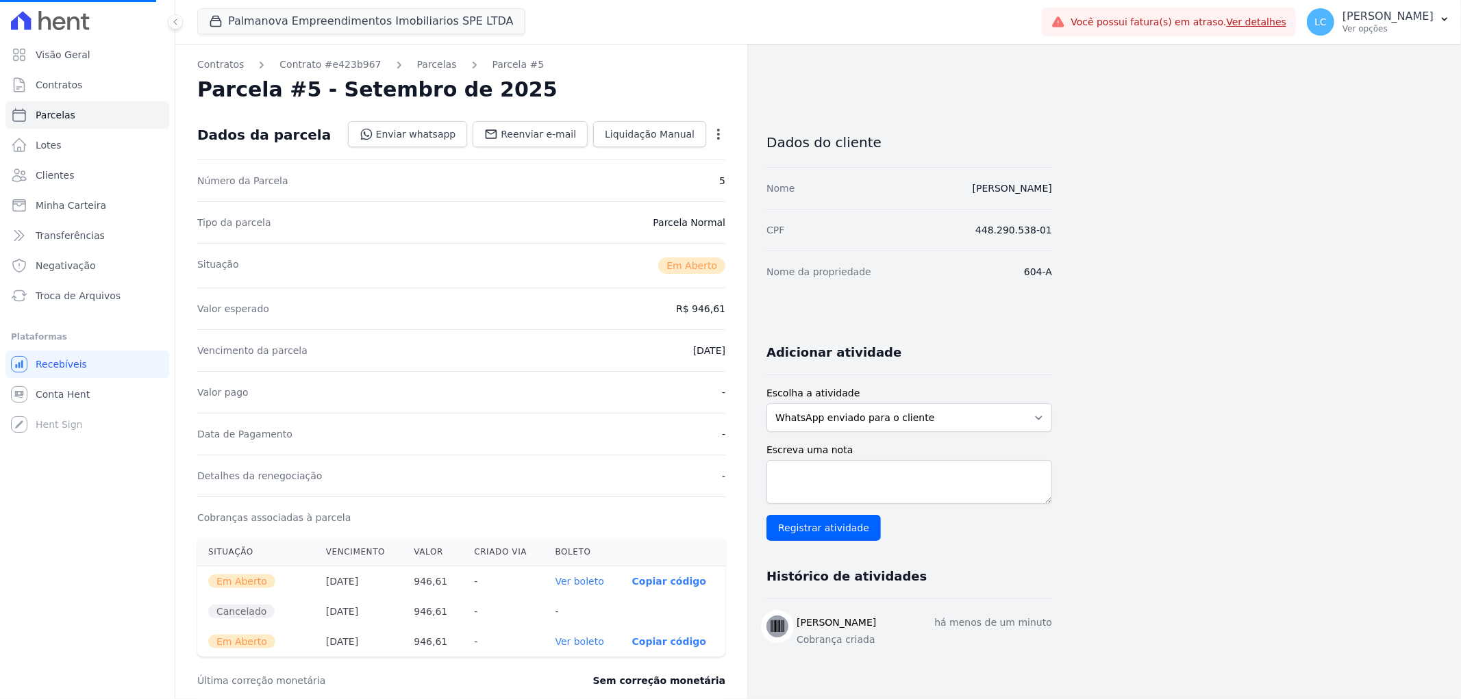  I want to click on button: Palmanova Empreendimentos Imobiliarios SPE LTDA, so click(361, 21).